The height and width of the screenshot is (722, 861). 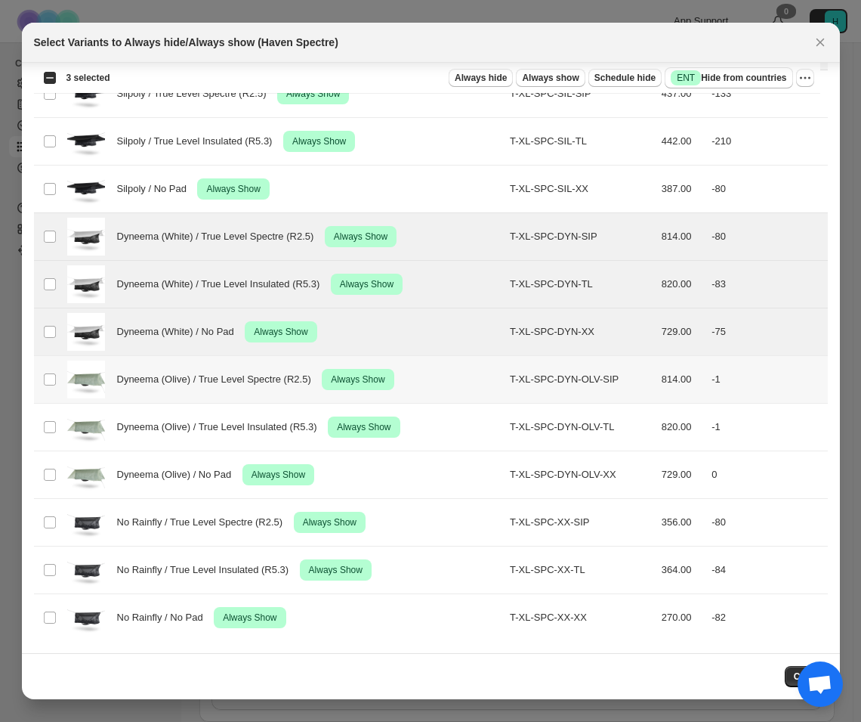 What do you see at coordinates (728, 78) in the screenshot?
I see `span: Hide from countries` at bounding box center [728, 78].